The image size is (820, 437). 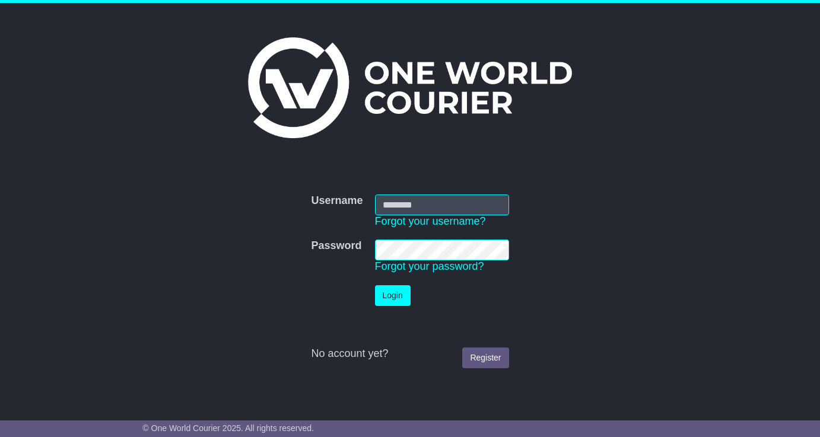 I want to click on a: Register, so click(x=485, y=358).